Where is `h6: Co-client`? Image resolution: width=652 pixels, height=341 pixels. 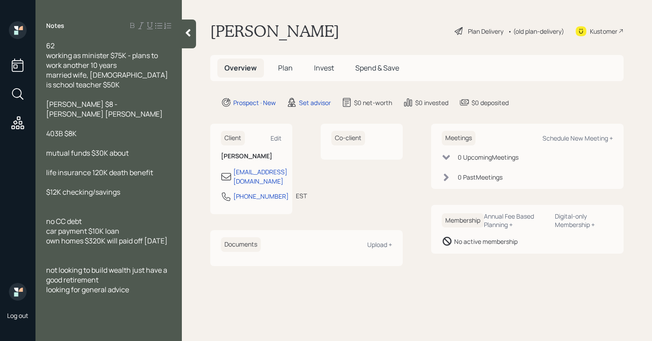 h6: Co-client is located at coordinates (348, 138).